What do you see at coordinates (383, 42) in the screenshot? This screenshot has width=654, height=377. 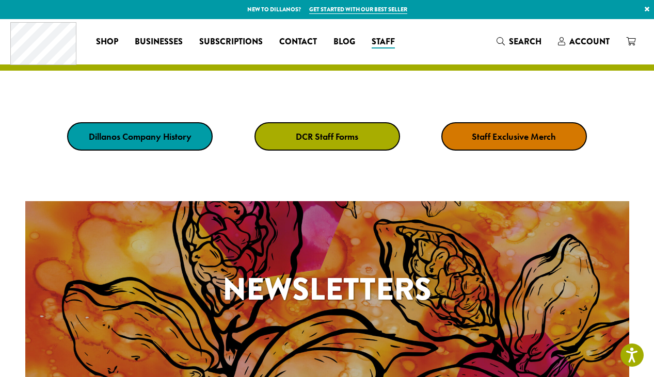 I see `span: Staff` at bounding box center [383, 42].